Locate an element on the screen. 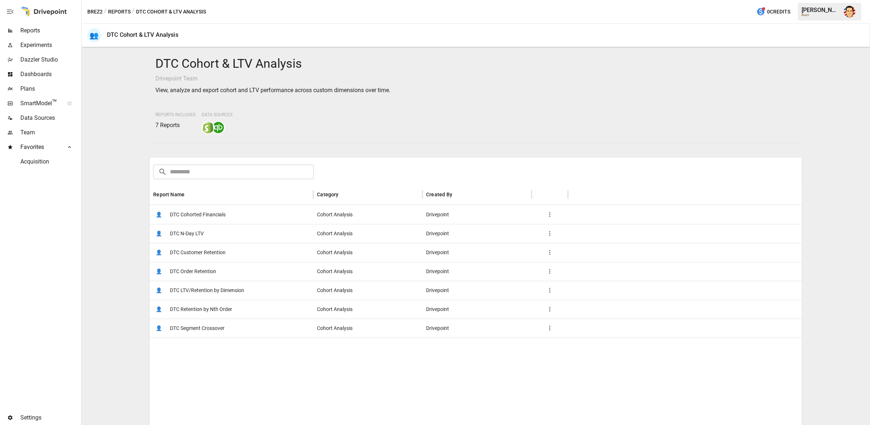  button: 0Credits is located at coordinates (773, 12).